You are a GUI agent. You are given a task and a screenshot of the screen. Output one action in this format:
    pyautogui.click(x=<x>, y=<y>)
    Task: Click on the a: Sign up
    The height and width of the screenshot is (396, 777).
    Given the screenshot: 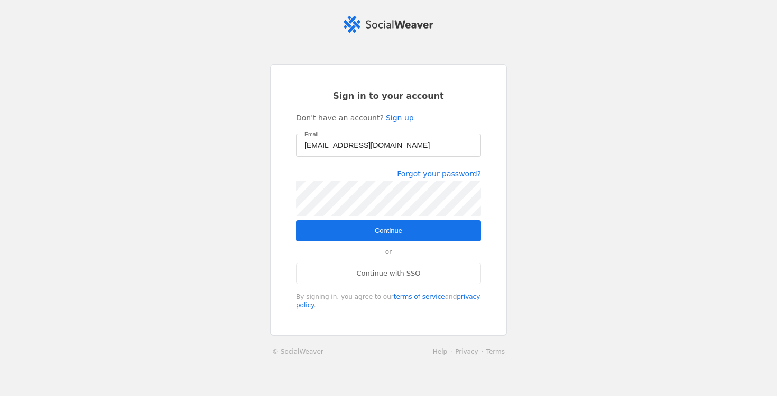 What is the action you would take?
    pyautogui.click(x=399, y=118)
    